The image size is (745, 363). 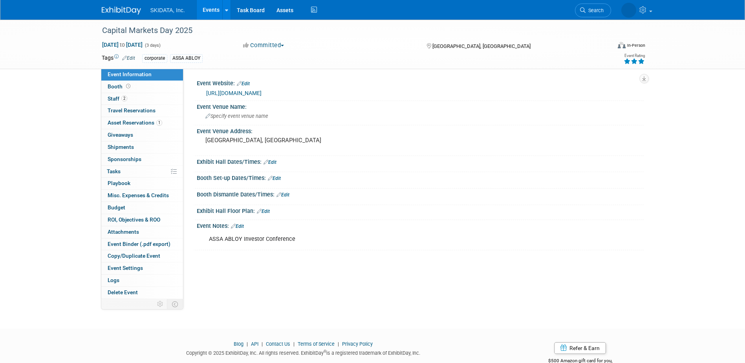 I want to click on a: Staff2, so click(x=142, y=99).